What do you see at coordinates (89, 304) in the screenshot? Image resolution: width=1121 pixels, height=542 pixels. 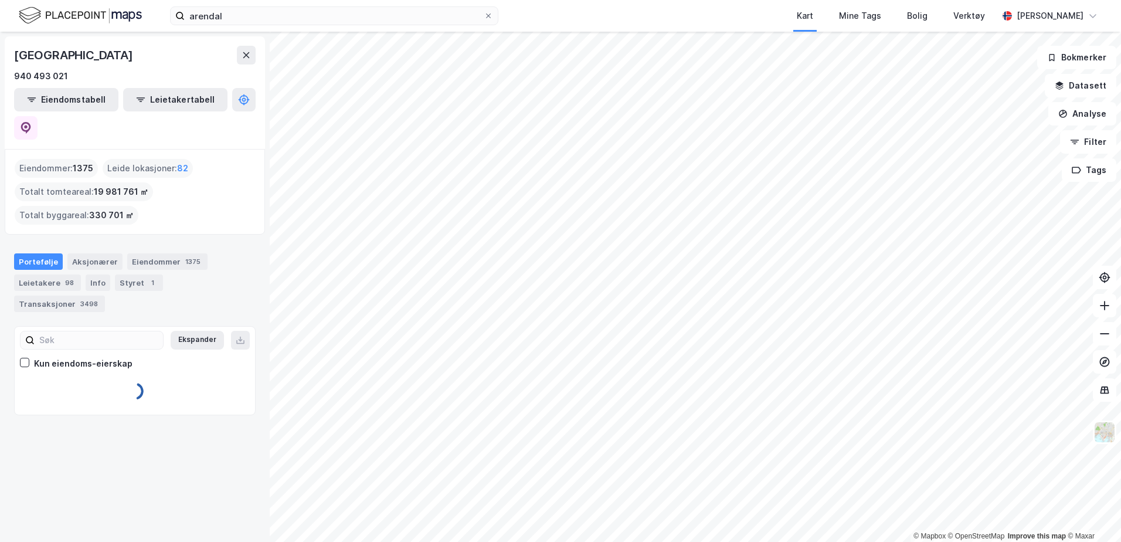 I see `div: 3498` at bounding box center [89, 304].